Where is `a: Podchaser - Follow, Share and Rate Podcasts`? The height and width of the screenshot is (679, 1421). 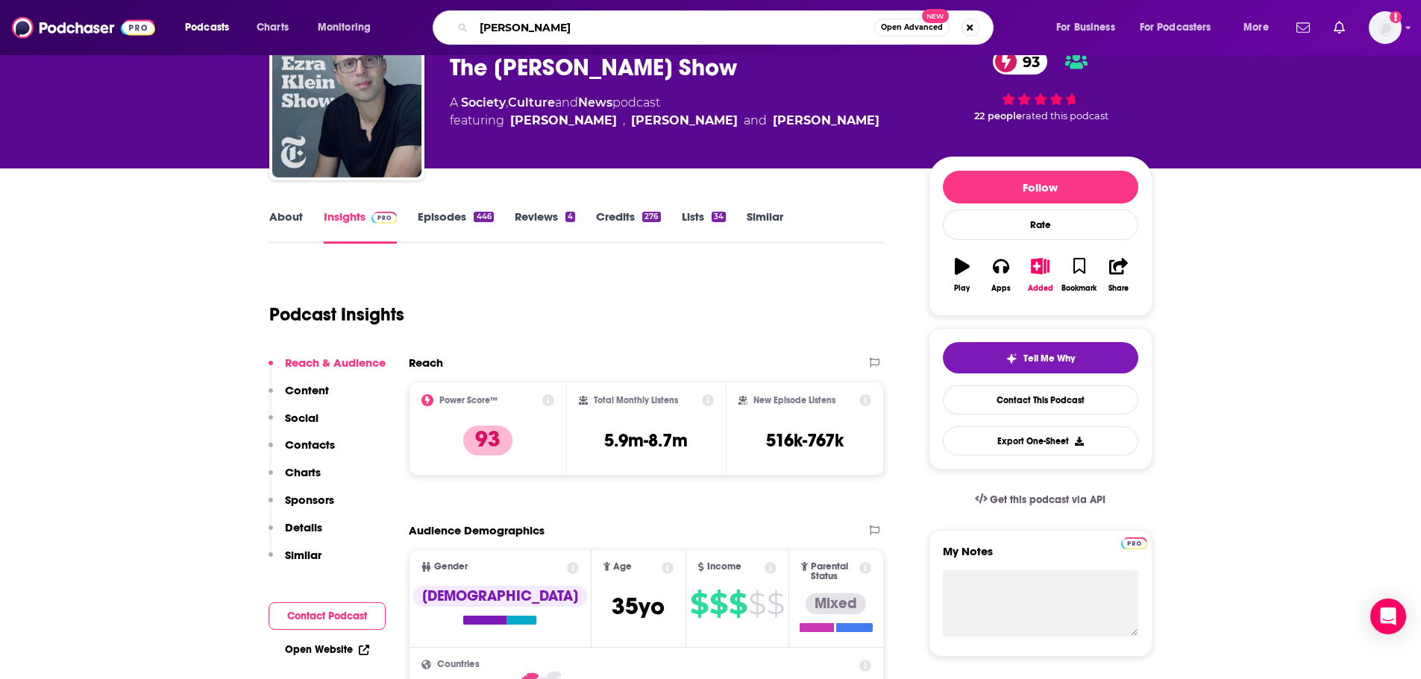
a: Podchaser - Follow, Share and Rate Podcasts is located at coordinates (84, 28).